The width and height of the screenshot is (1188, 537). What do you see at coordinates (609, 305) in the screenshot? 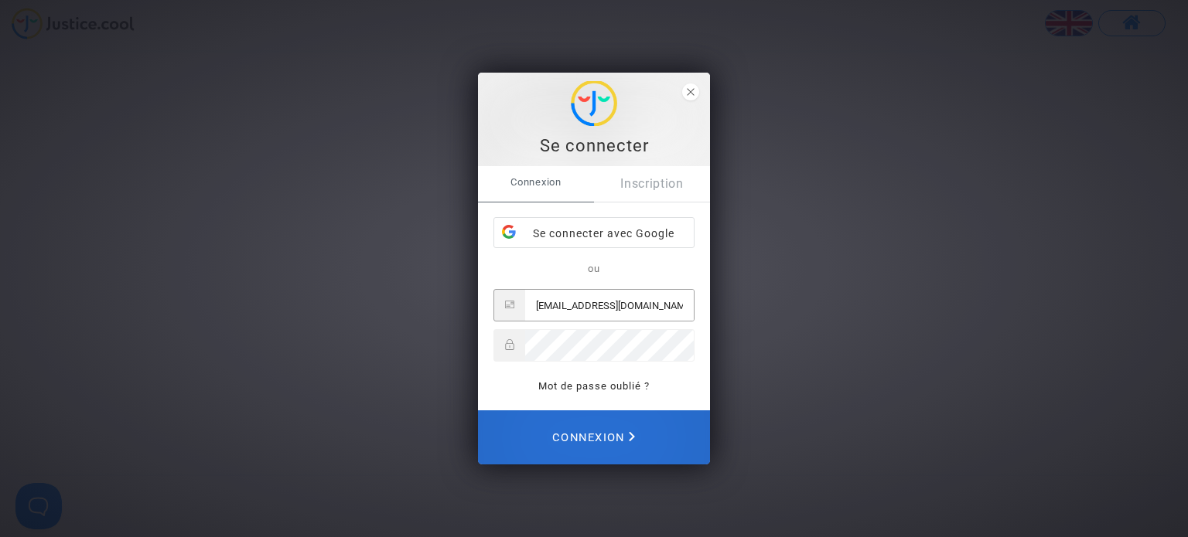
I see `input: Email` at bounding box center [609, 305].